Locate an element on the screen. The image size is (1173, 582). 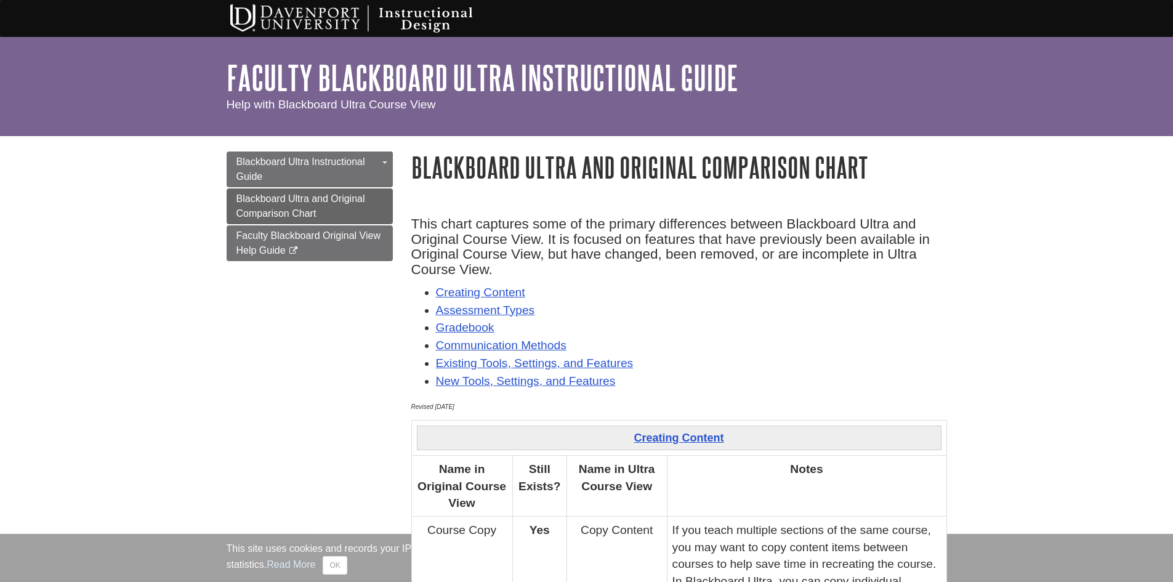
h1: Blackboard Ultra and Original Comparison Chart is located at coordinates (679, 167).